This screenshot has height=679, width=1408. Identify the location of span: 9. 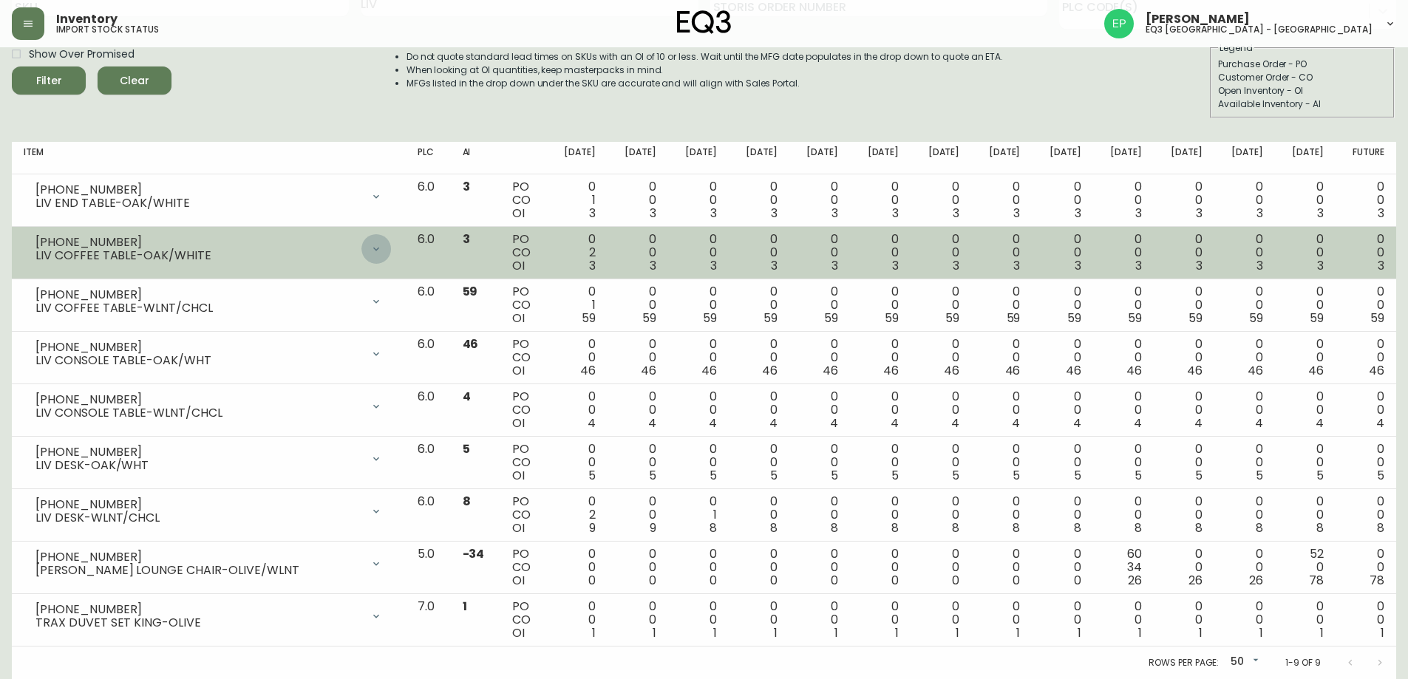
(653, 528).